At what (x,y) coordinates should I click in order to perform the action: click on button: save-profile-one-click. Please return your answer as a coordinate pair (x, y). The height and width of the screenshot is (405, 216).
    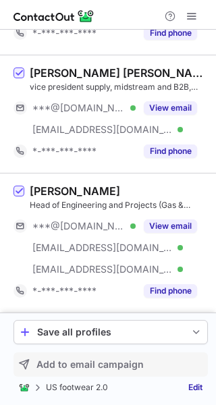
    Looking at the image, I should click on (111, 332).